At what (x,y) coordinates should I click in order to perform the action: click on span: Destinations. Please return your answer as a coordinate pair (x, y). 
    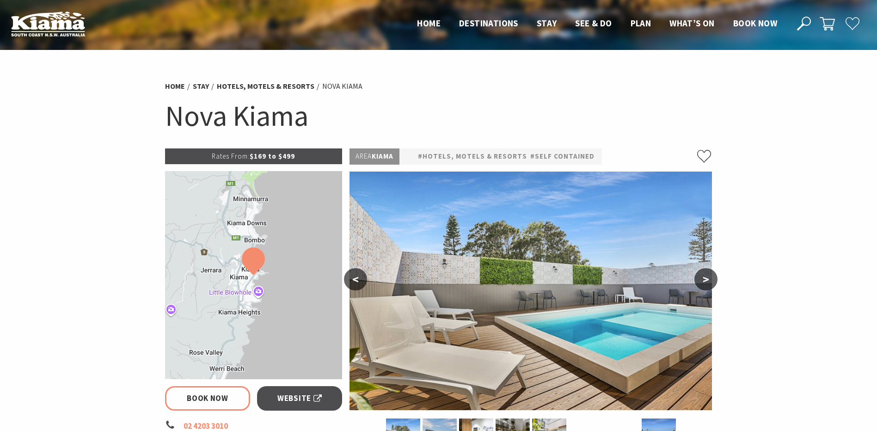
    Looking at the image, I should click on (489, 23).